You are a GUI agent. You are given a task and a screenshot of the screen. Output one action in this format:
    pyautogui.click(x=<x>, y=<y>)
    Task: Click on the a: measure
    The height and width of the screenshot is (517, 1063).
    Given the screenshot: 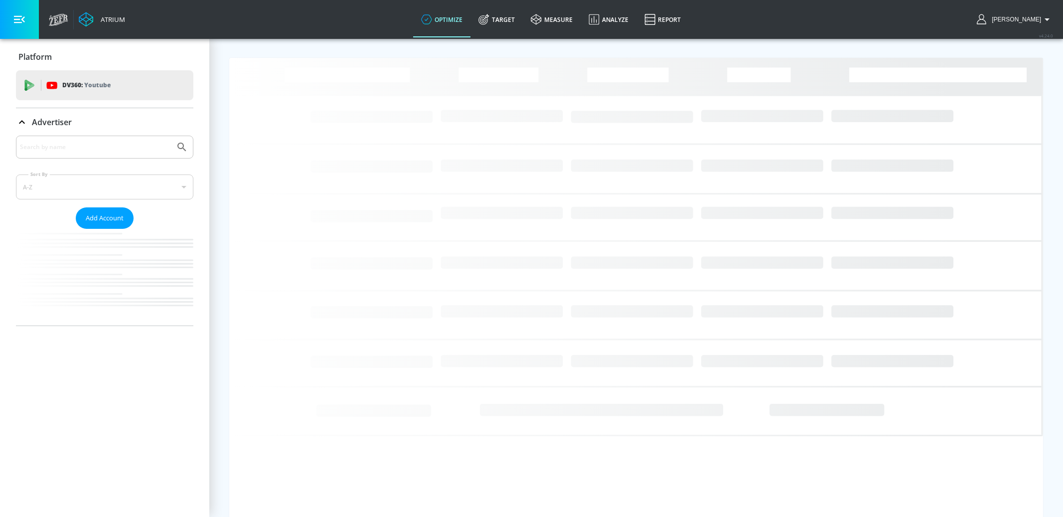 What is the action you would take?
    pyautogui.click(x=552, y=19)
    